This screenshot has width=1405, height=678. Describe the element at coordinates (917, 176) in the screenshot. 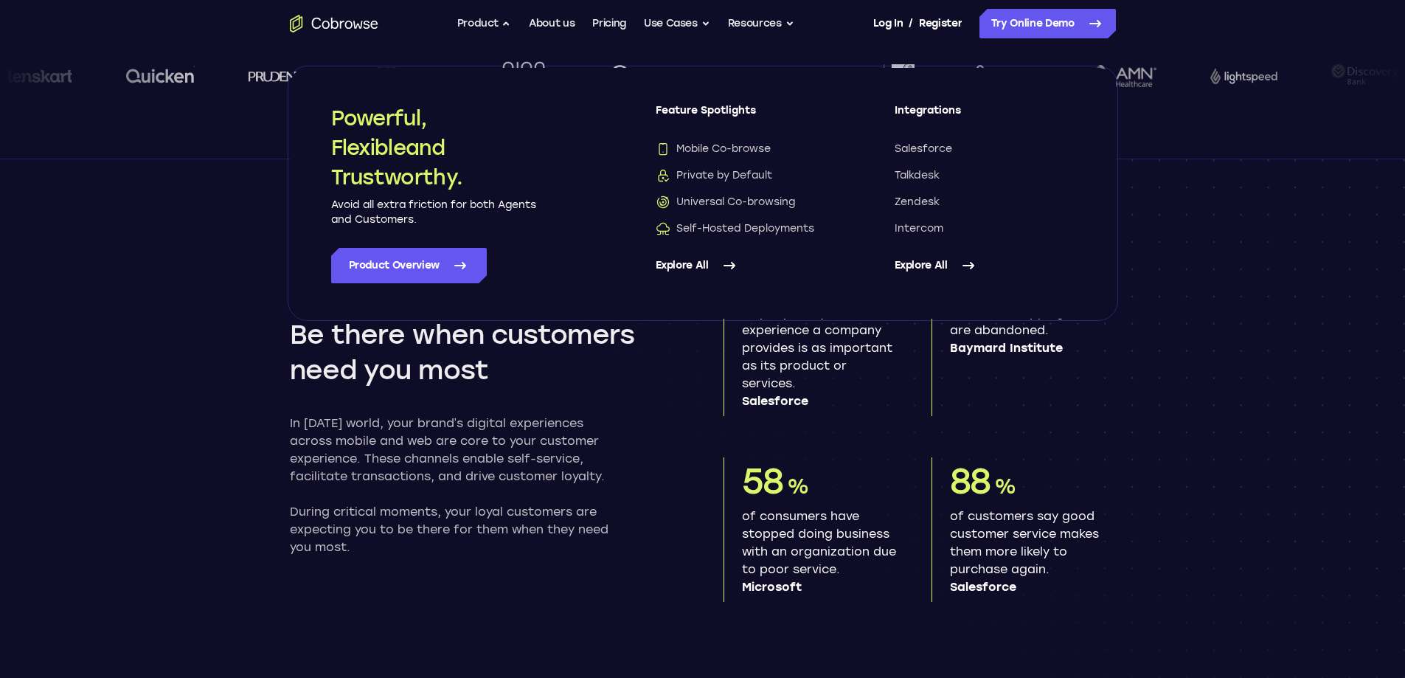

I see `span: Talkdesk` at that location.